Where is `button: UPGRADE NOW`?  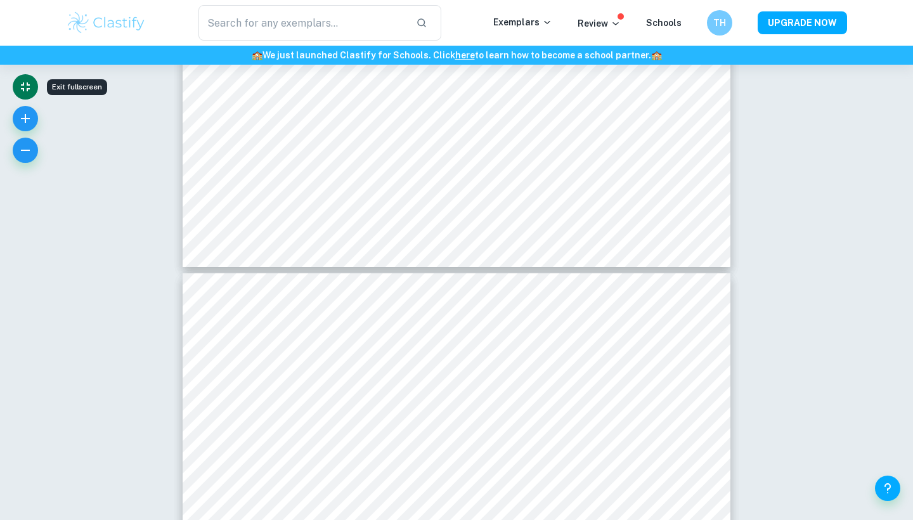 button: UPGRADE NOW is located at coordinates (802, 23).